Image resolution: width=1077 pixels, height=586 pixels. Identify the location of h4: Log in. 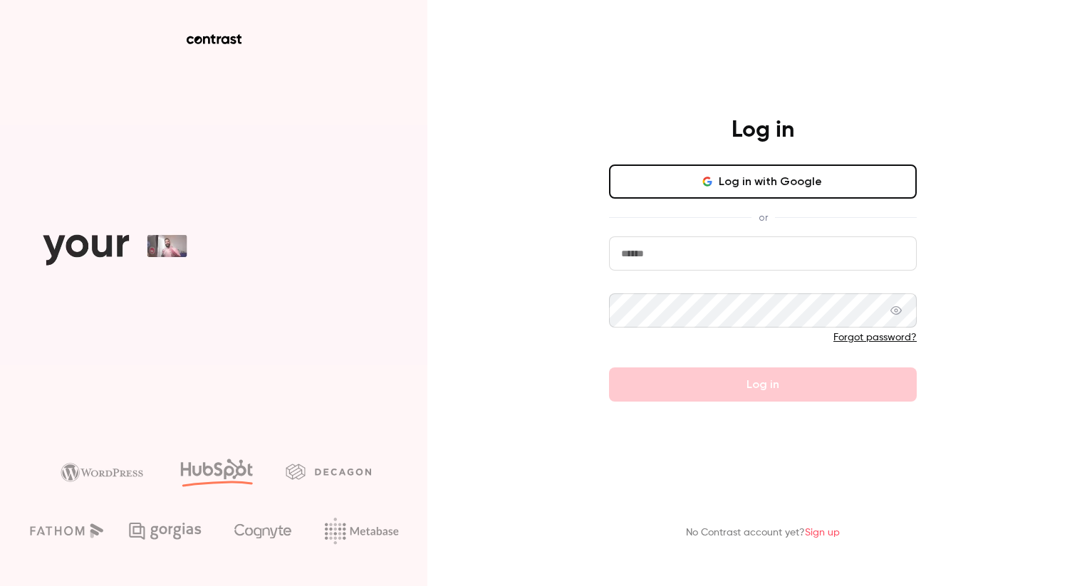
(763, 130).